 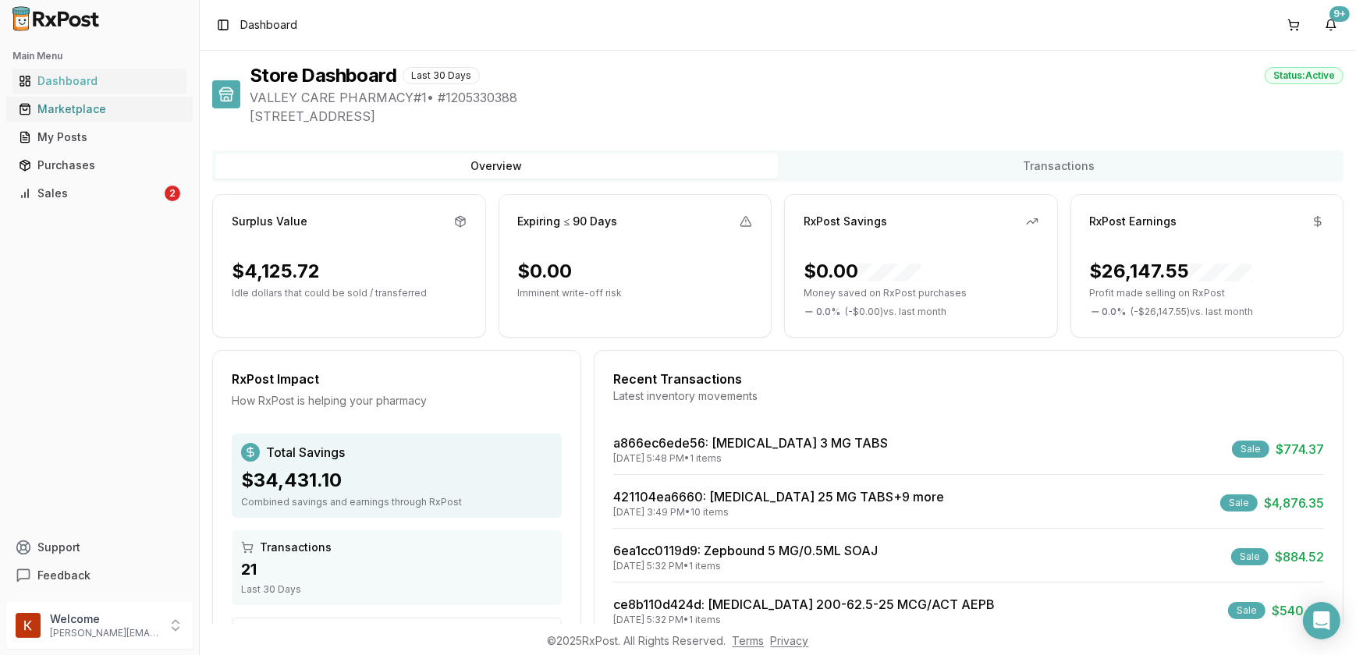 I want to click on a: Sales2, so click(x=99, y=194).